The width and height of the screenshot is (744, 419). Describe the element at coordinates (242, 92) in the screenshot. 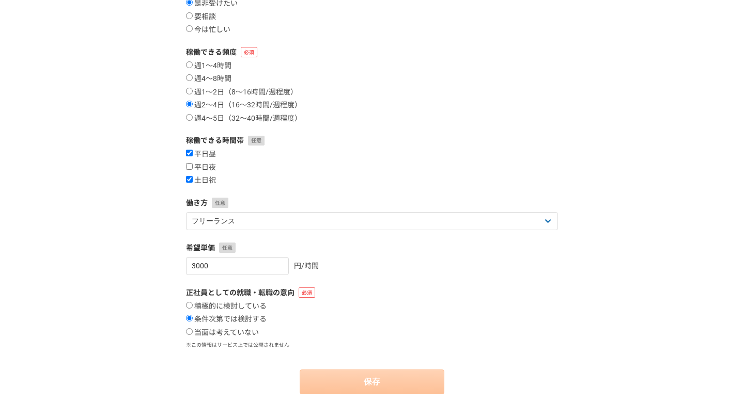

I see `label: 週1〜2日（8〜16時間/週程度）` at that location.